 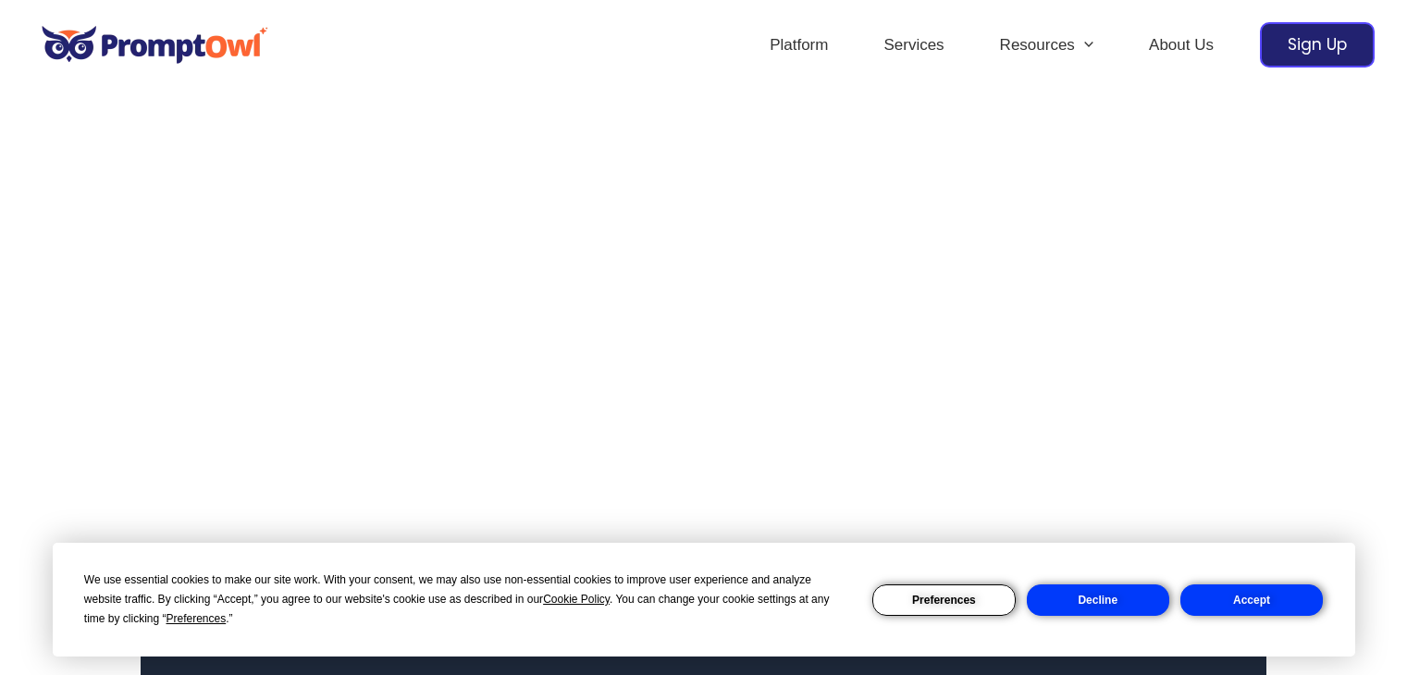 What do you see at coordinates (1084, 45) in the screenshot?
I see `span: Menu Toggle` at bounding box center [1084, 45].